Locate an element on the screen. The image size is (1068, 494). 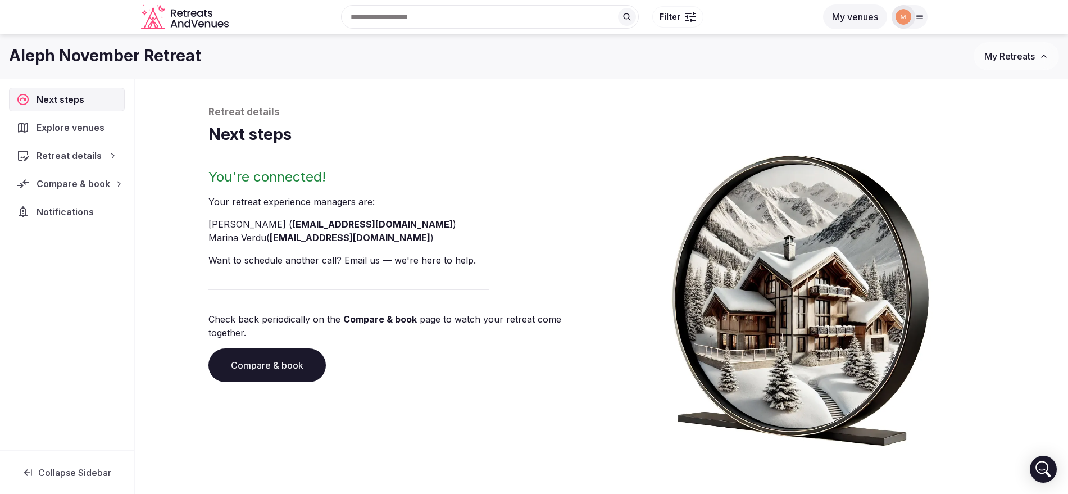
img: marina is located at coordinates (903, 17).